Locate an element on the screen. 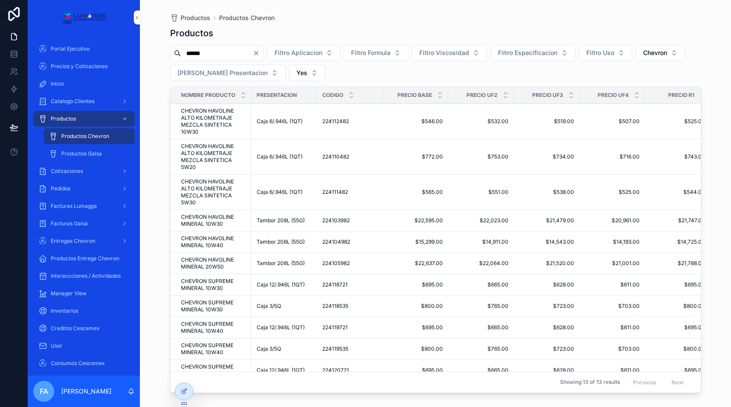  a: CHEVRON SUPREME MINERAL 20W50 is located at coordinates (213, 371).